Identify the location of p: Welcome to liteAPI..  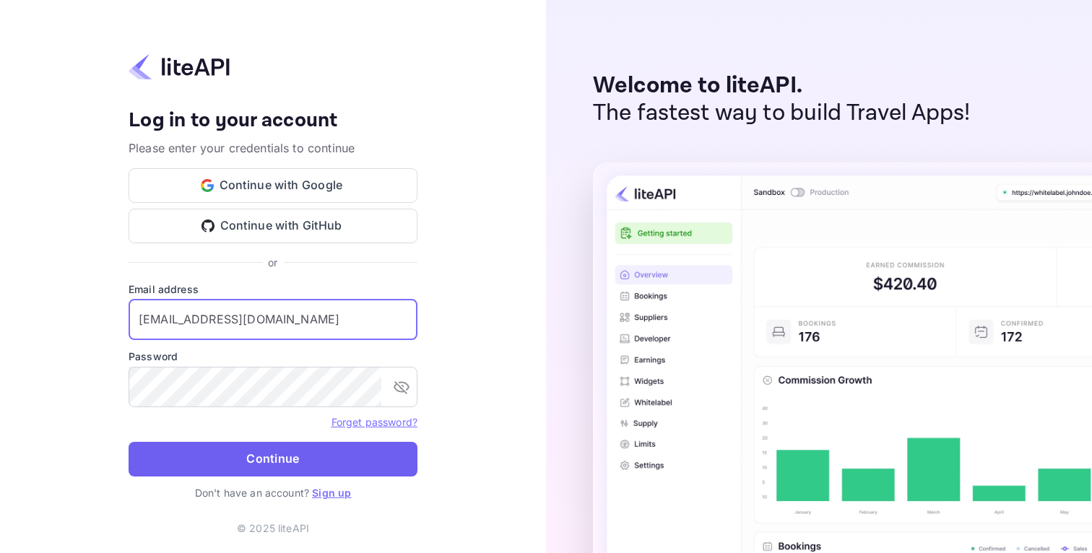
(781, 86).